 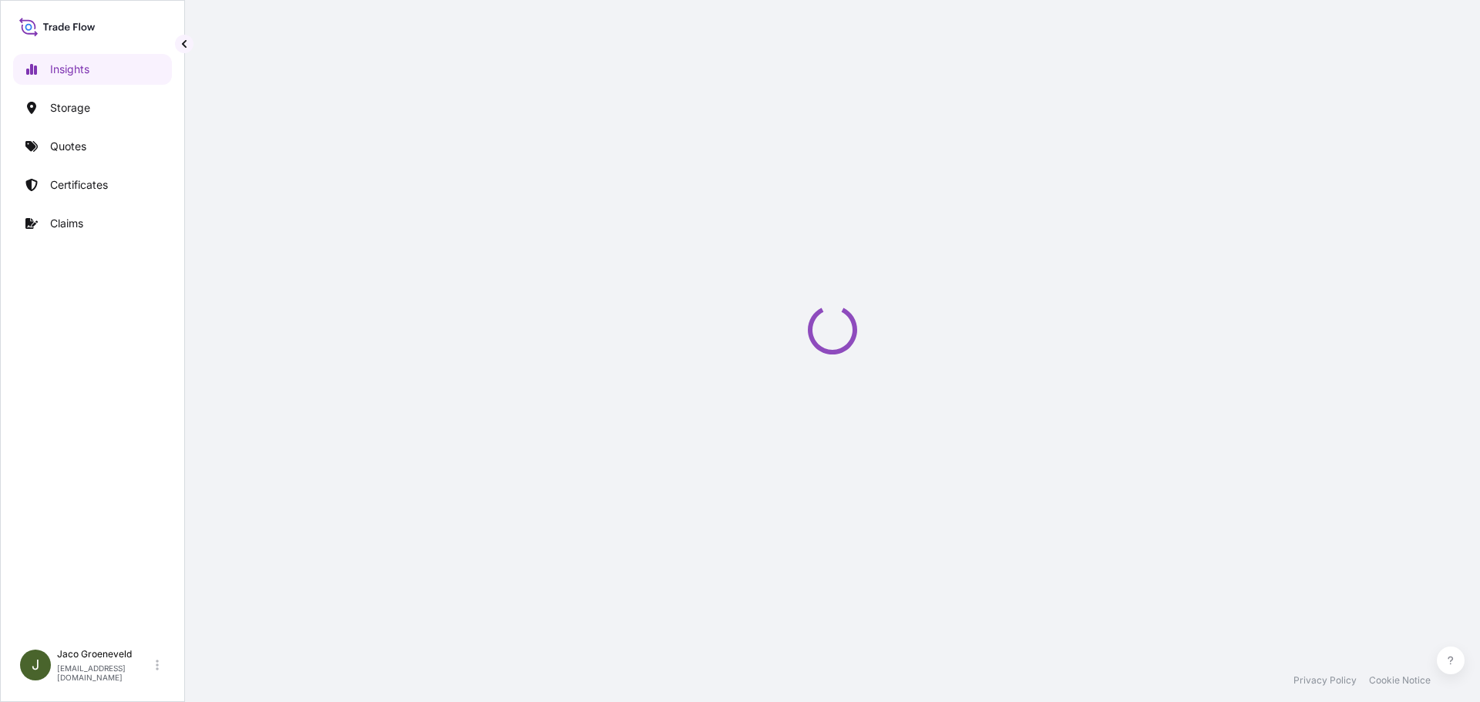 What do you see at coordinates (1325, 681) in the screenshot?
I see `a: Privacy Policy` at bounding box center [1325, 681].